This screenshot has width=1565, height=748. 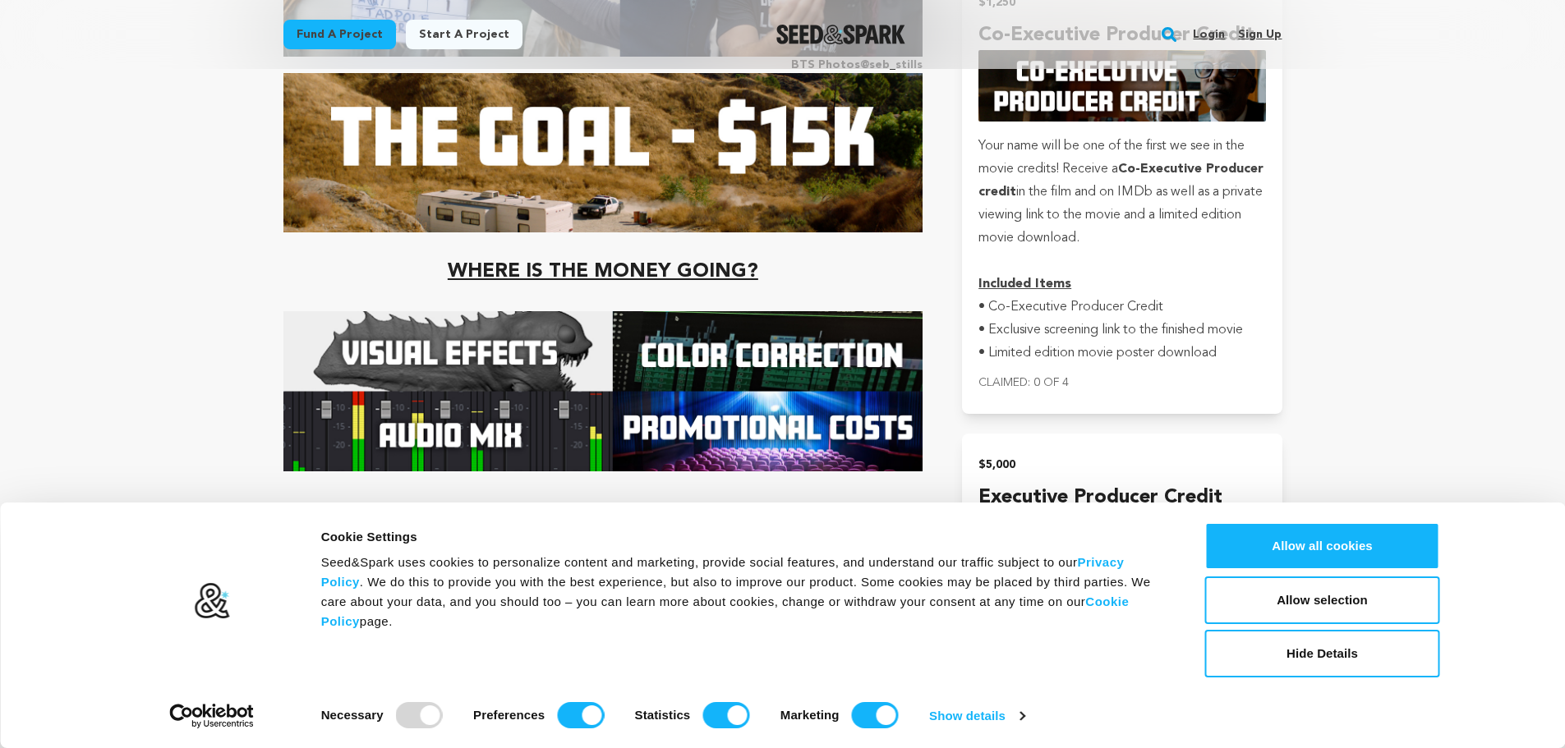 I want to click on strong: Statistics, so click(x=663, y=715).